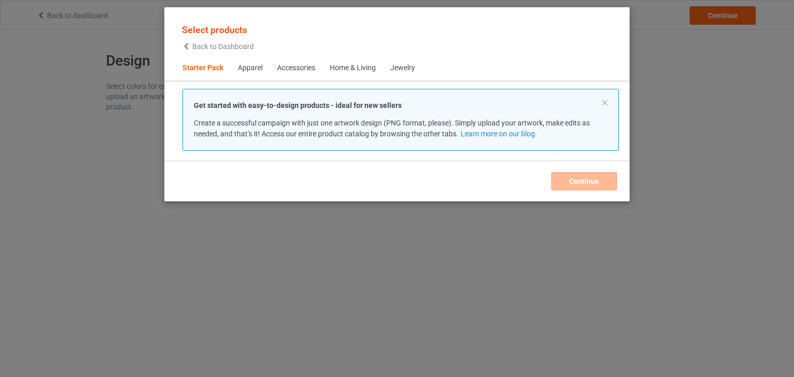 This screenshot has height=377, width=794. Describe the element at coordinates (296, 68) in the screenshot. I see `div: Accessories` at that location.